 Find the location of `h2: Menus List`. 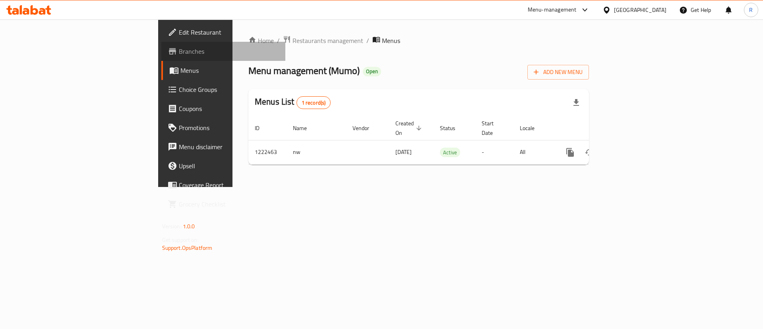

h2: Menus List is located at coordinates (292, 102).